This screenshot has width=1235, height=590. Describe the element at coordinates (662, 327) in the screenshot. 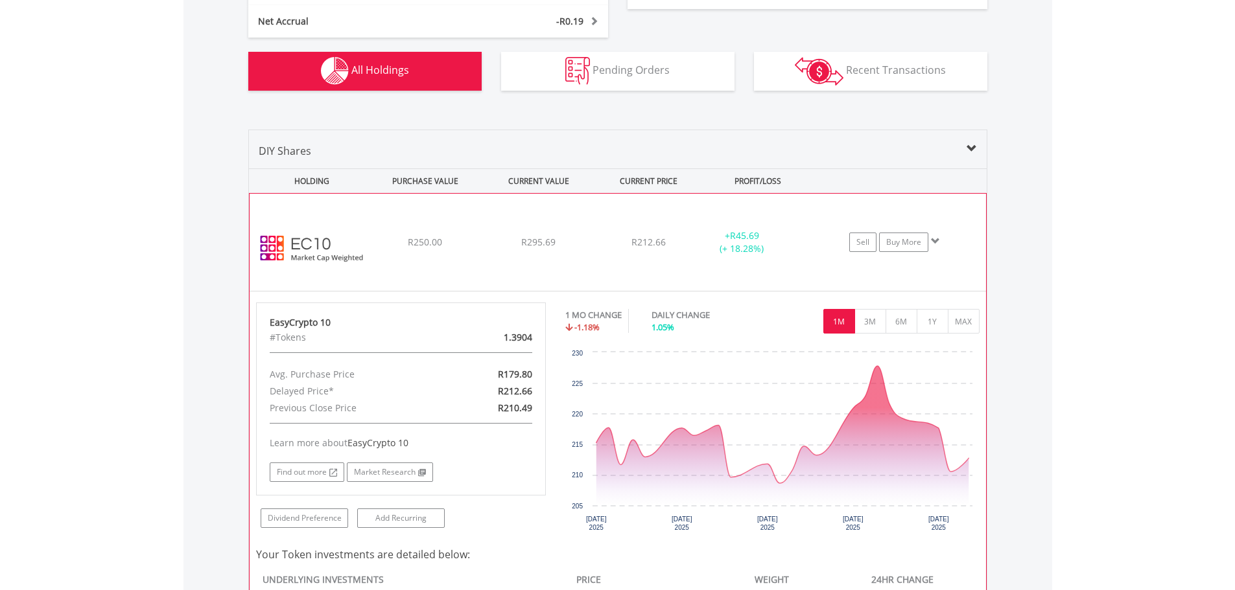

I see `span: 1.05%` at that location.